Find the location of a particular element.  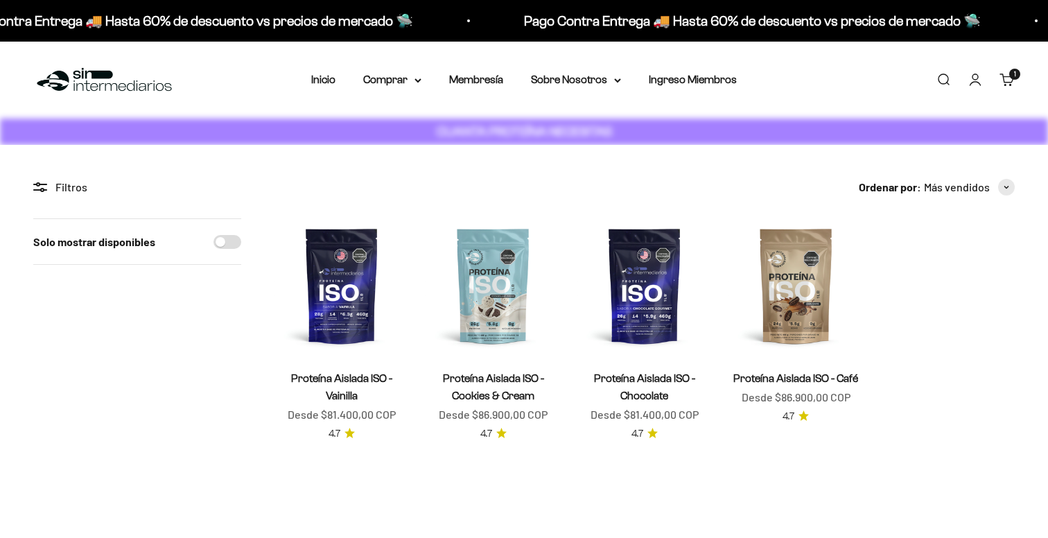

button: Más vendidos is located at coordinates (969, 187).